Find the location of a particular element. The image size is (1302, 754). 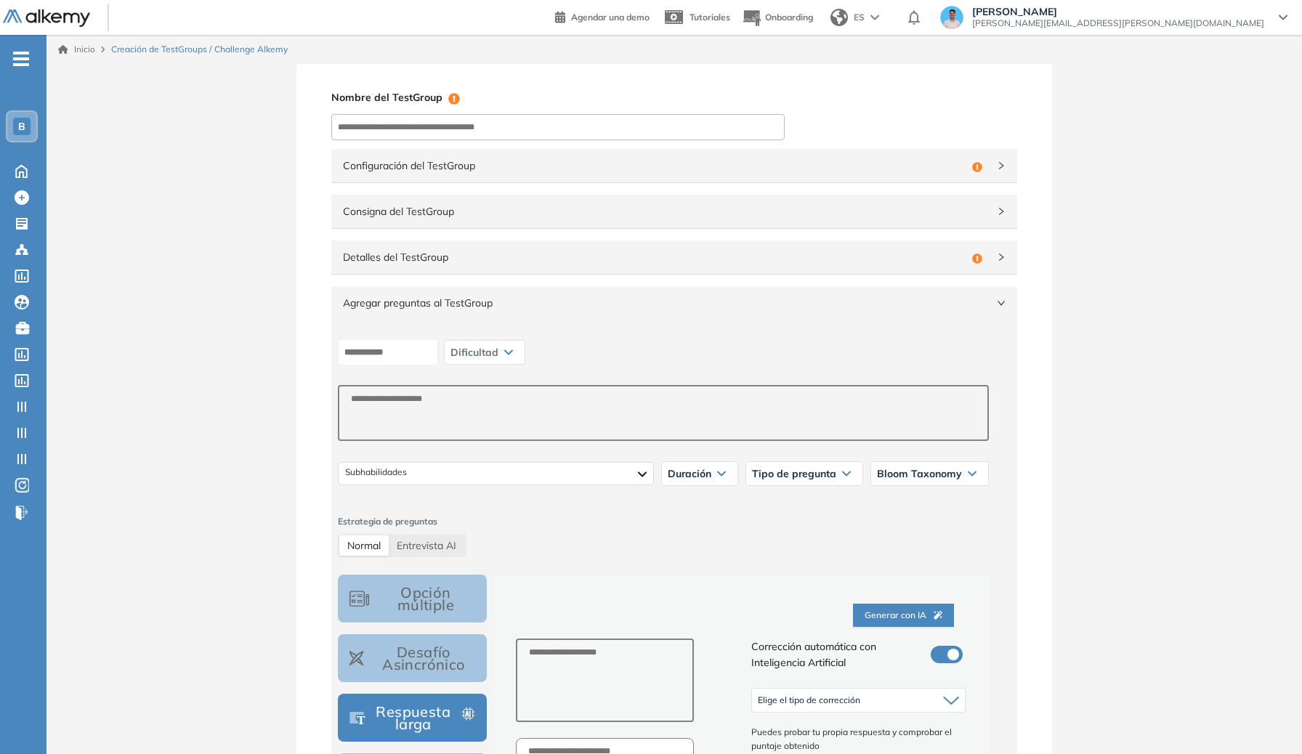

span: Agregar preguntas al TestGroup is located at coordinates (666, 303).